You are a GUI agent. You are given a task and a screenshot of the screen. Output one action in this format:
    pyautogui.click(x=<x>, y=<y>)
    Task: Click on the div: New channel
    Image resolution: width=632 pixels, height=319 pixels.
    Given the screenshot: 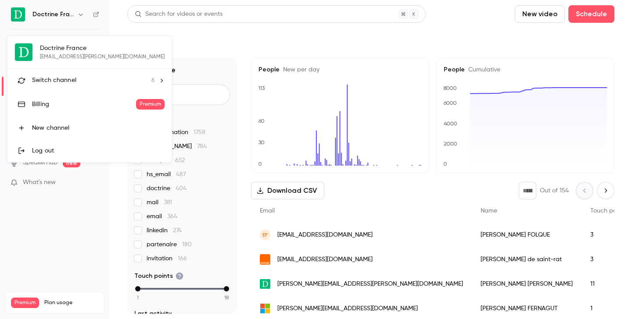 What is the action you would take?
    pyautogui.click(x=98, y=128)
    